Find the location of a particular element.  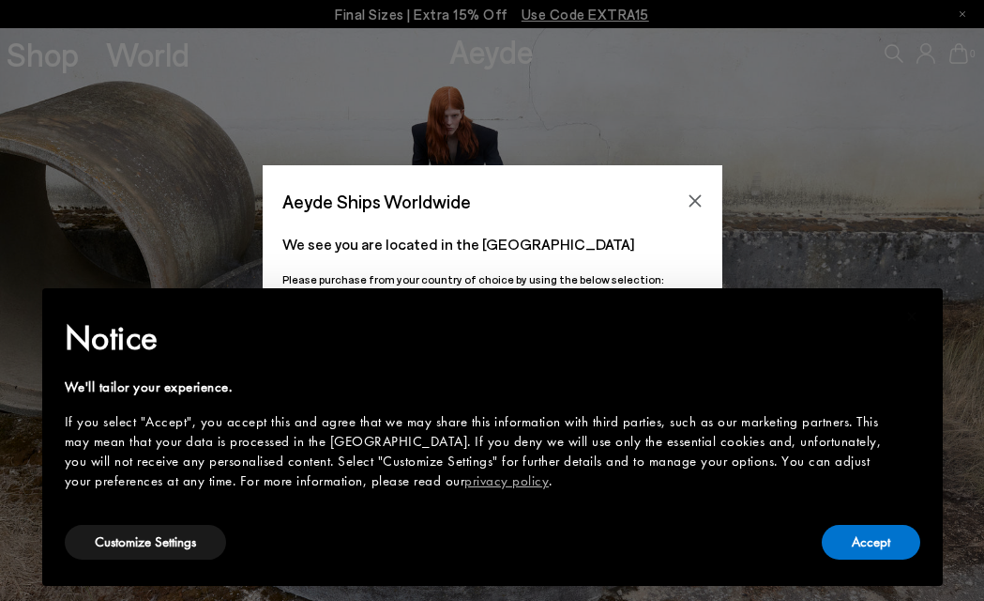

h2: Notice is located at coordinates (478, 338).